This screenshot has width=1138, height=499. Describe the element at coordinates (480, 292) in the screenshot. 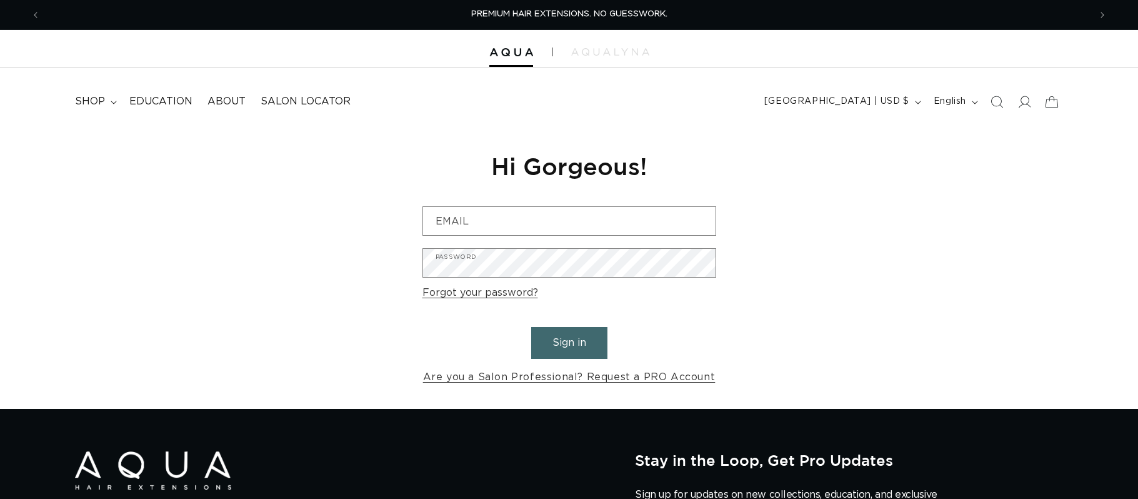

I see `a: Forgot your password?` at that location.